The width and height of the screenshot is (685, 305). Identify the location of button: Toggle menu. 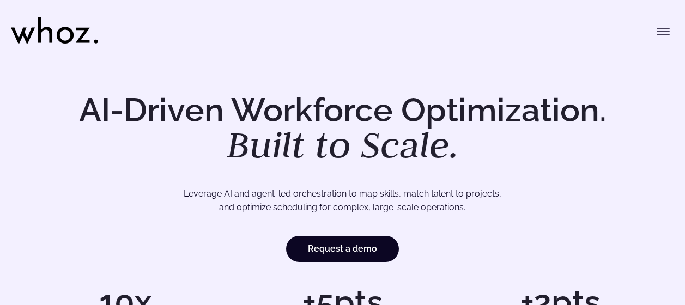
(664, 32).